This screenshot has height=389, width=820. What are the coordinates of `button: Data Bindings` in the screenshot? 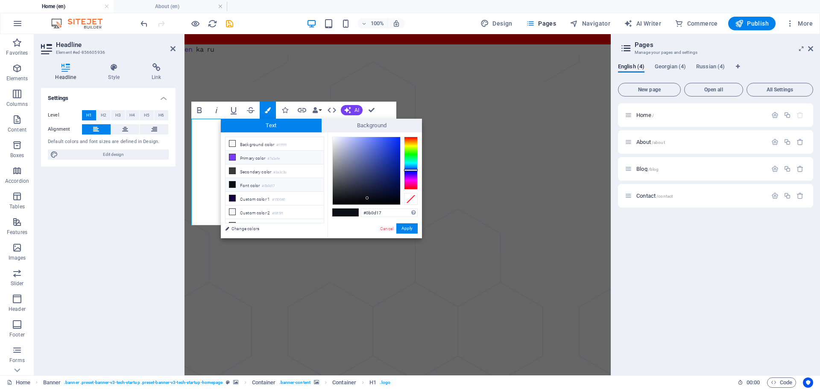 It's located at (317, 110).